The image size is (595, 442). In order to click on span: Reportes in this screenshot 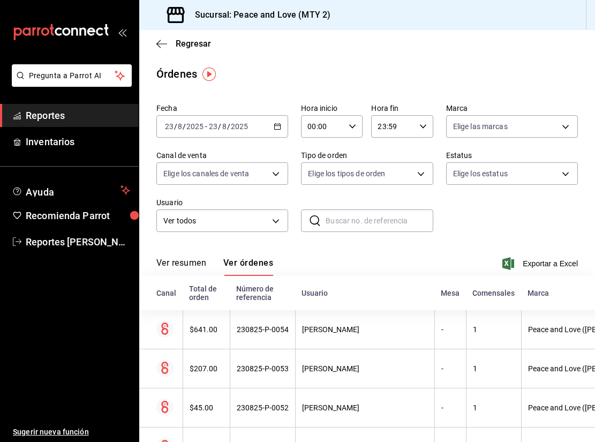, I will do `click(78, 115)`.